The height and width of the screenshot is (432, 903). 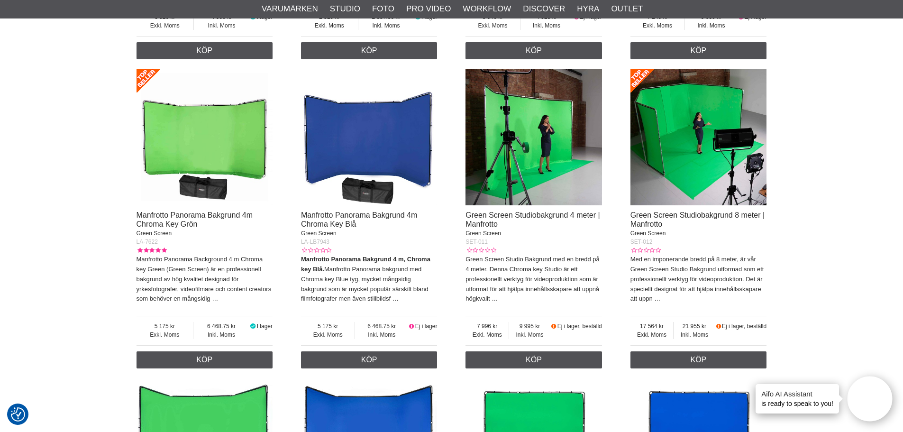 What do you see at coordinates (369, 137) in the screenshot?
I see `img: Manfrotto Panorama Bakgrund 4m Chroma Key Blå` at bounding box center [369, 137].